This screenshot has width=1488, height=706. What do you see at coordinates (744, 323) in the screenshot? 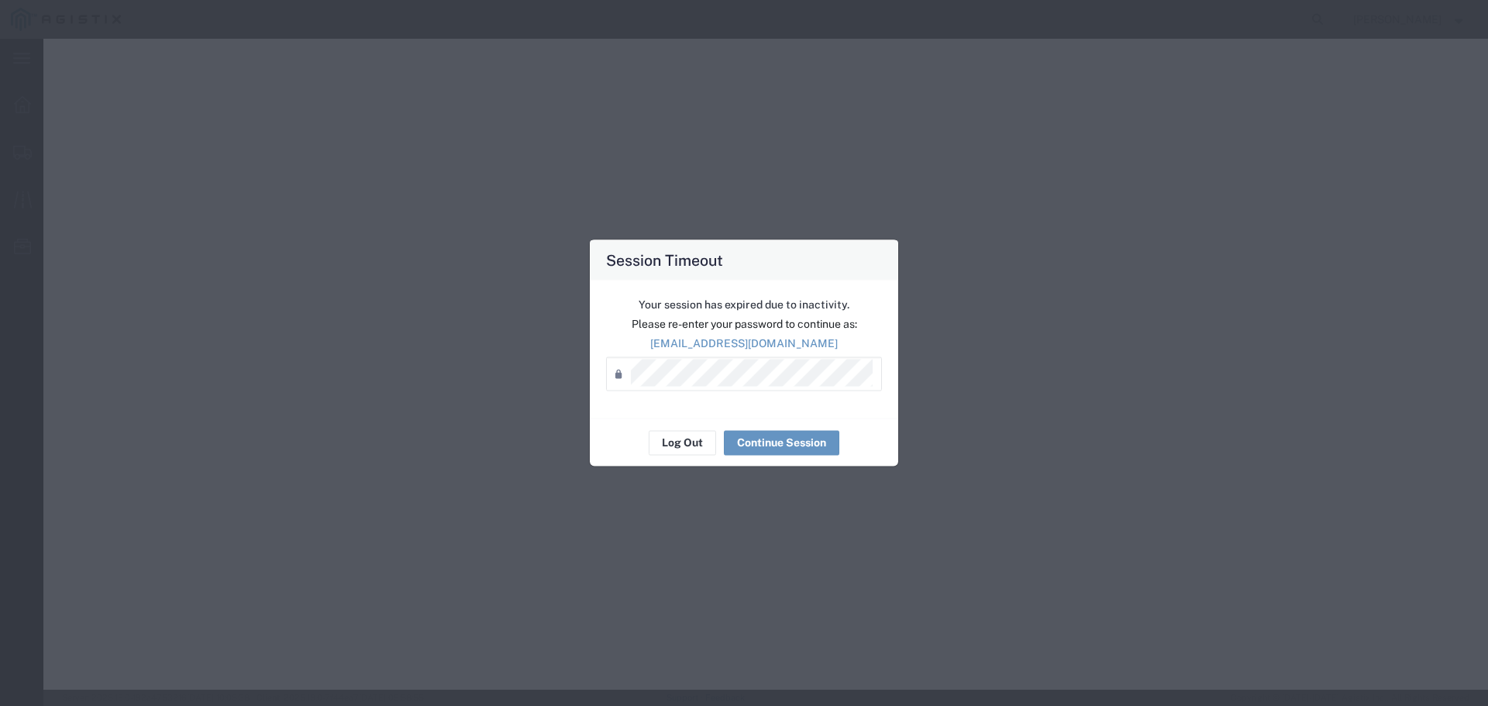
I see `p: Please re-enter your password to continue as:` at bounding box center [744, 323].